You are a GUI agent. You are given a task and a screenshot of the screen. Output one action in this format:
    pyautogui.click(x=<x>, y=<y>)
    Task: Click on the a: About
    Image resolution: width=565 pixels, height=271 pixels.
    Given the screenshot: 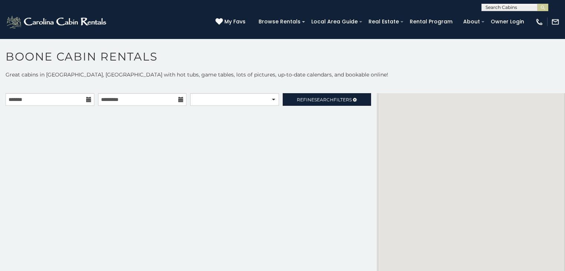 What is the action you would take?
    pyautogui.click(x=471, y=22)
    